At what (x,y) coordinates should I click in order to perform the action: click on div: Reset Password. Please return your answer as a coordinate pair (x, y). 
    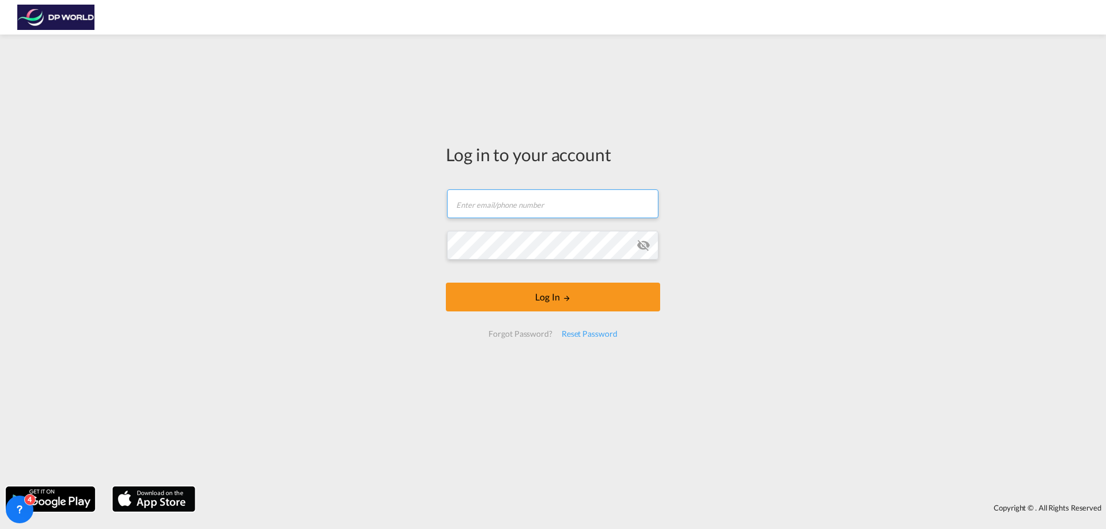
    Looking at the image, I should click on (589, 334).